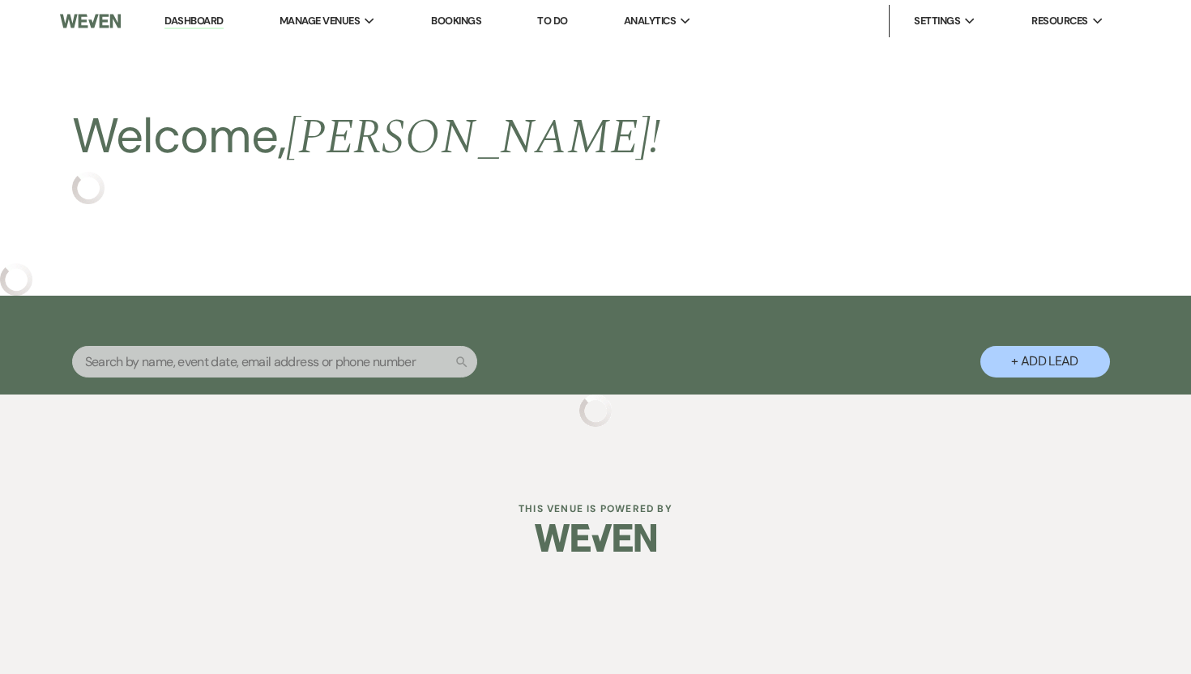 The image size is (1191, 674). What do you see at coordinates (552, 20) in the screenshot?
I see `a: To Do` at bounding box center [552, 20].